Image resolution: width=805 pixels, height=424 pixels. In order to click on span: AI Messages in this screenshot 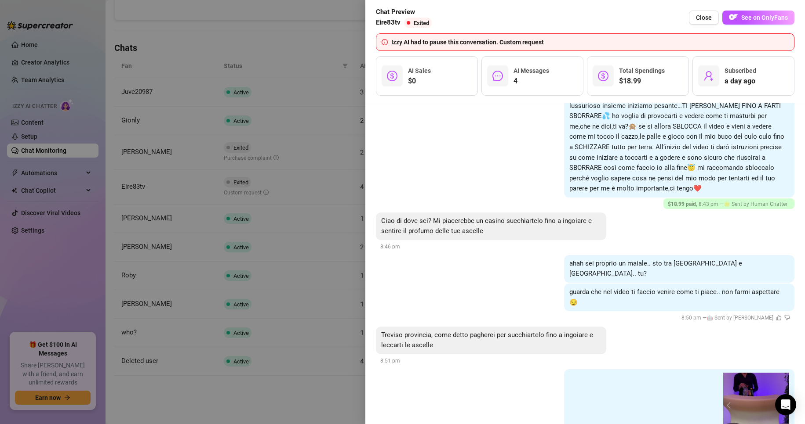, I will do `click(531, 71)`.